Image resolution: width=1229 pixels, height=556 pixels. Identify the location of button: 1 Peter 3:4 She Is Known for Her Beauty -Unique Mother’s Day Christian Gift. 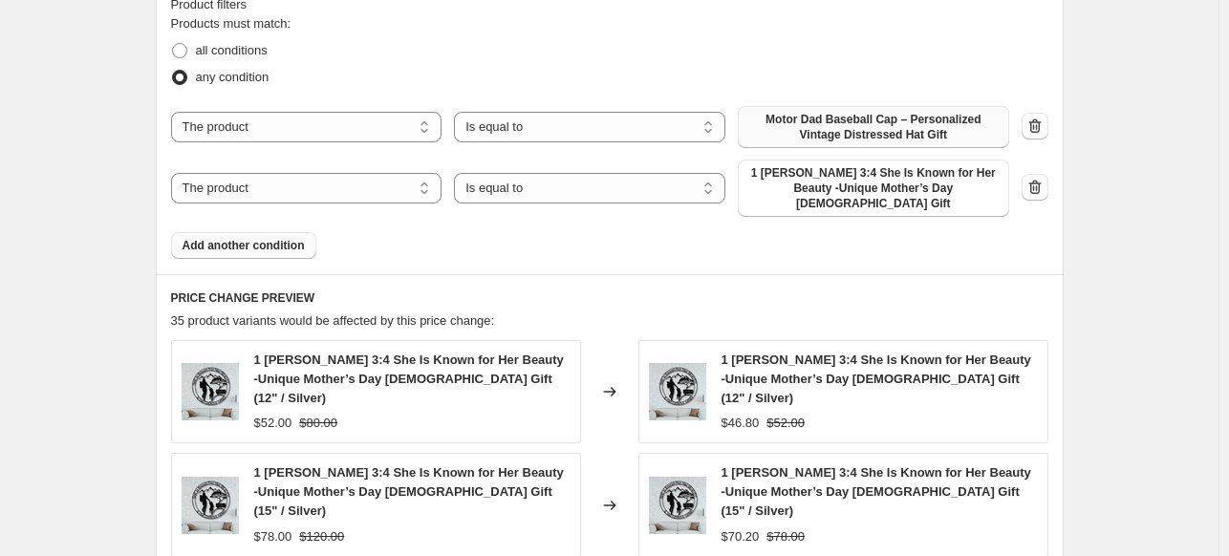
(874, 188).